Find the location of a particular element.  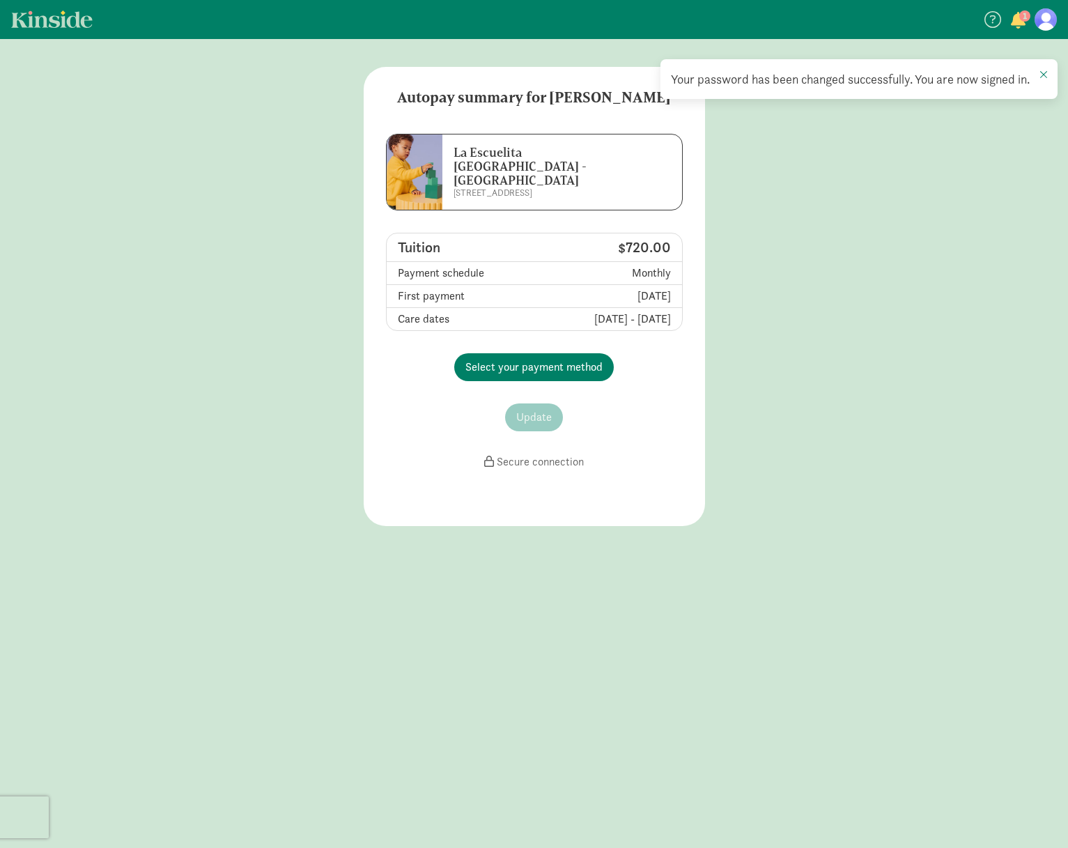

td: $720.00 is located at coordinates (608, 247).